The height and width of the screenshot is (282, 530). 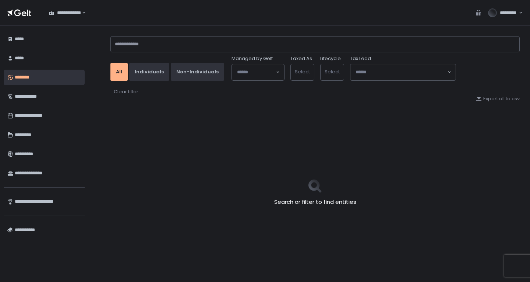 What do you see at coordinates (301, 59) in the screenshot?
I see `label: Taxed As` at bounding box center [301, 59].